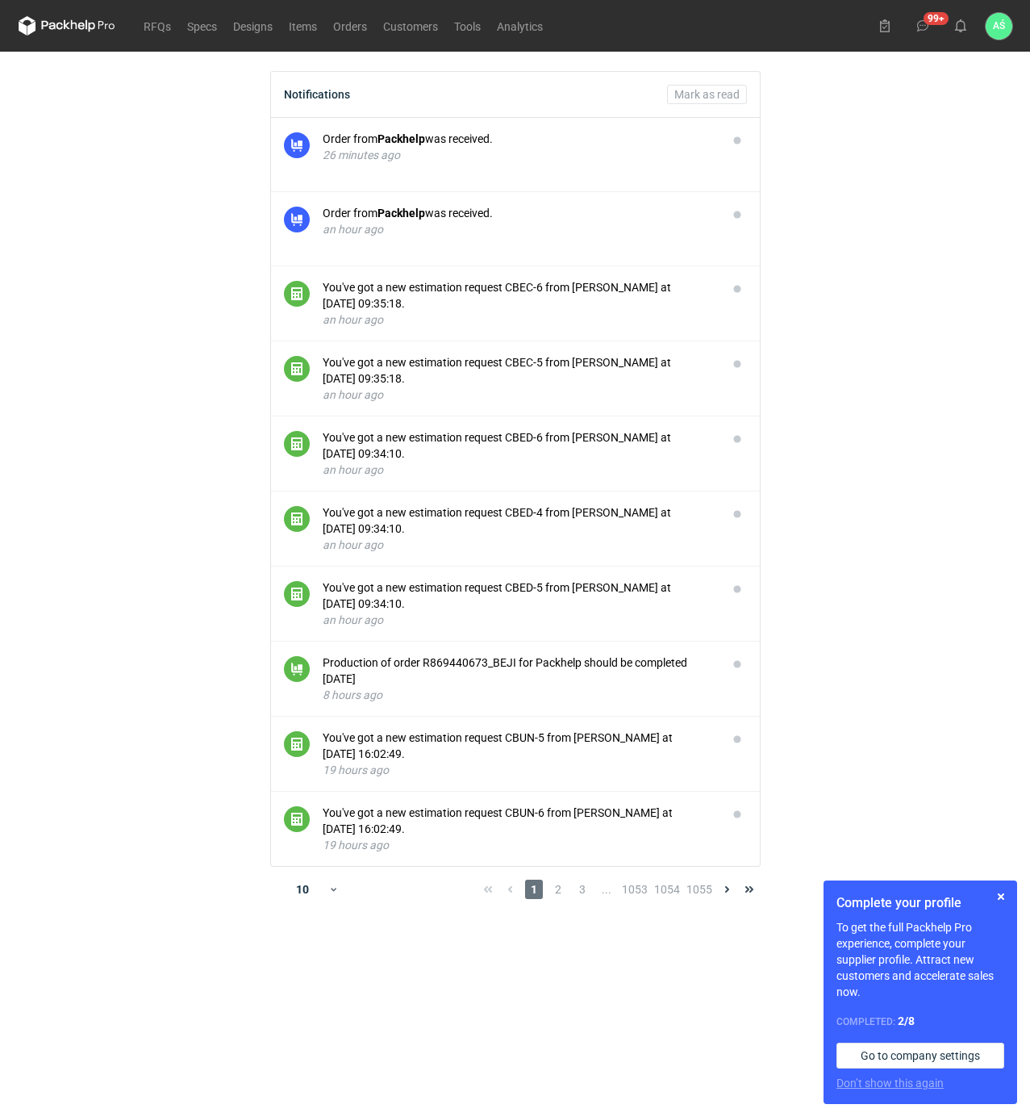  Describe the element at coordinates (999, 26) in the screenshot. I see `button: AŚ` at that location.